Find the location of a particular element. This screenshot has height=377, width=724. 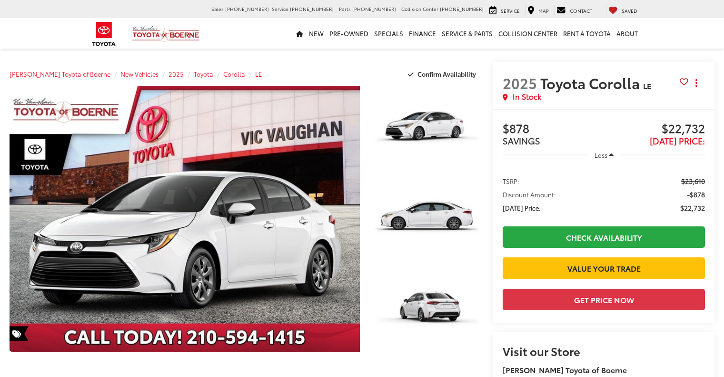

a: Home is located at coordinates (300, 33).